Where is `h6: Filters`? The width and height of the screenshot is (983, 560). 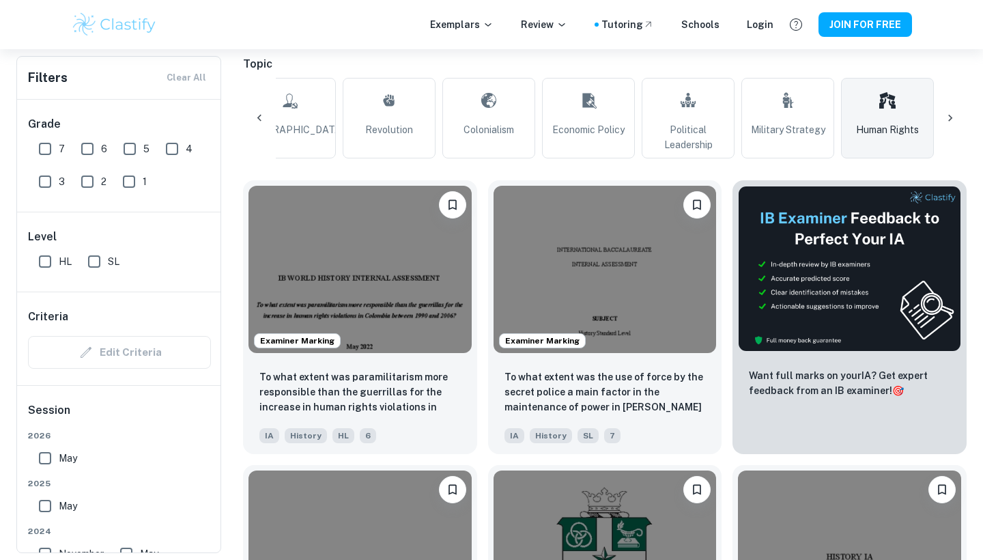
h6: Filters is located at coordinates (48, 78).